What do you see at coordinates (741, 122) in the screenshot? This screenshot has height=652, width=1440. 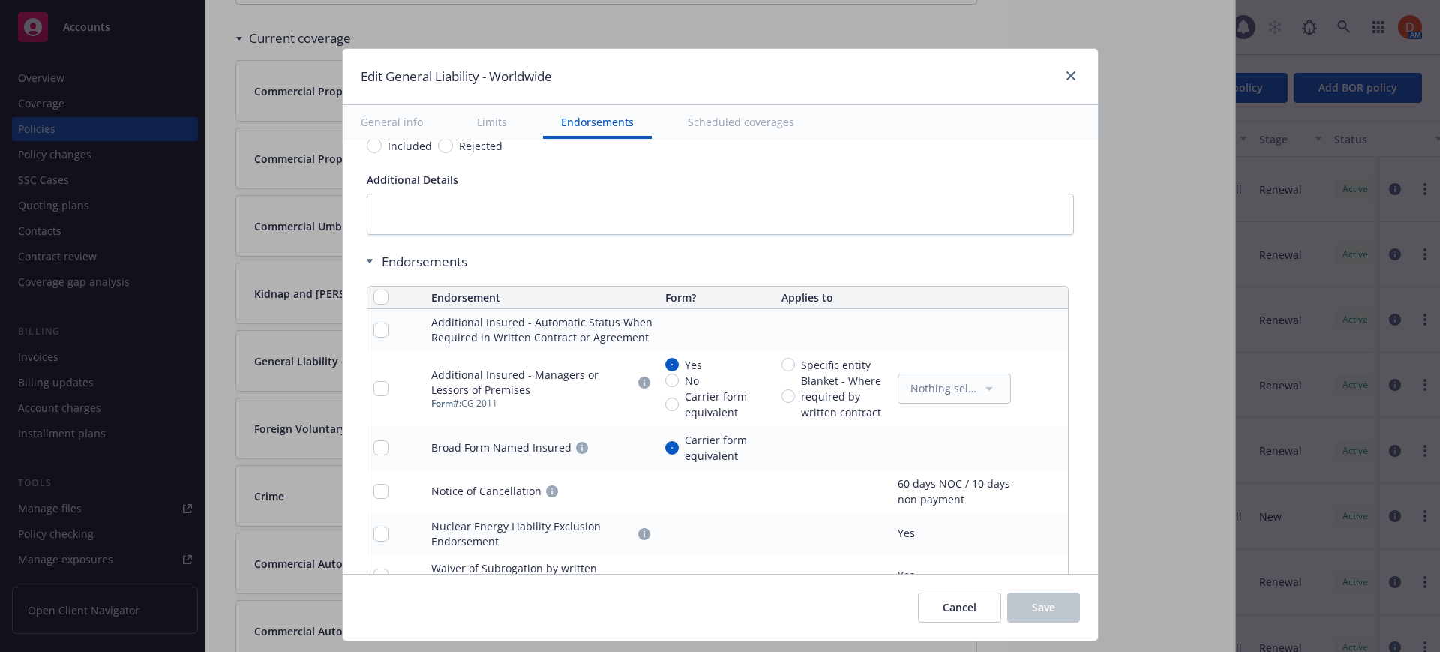 I see `button: Scheduled coverages` at bounding box center [741, 122].